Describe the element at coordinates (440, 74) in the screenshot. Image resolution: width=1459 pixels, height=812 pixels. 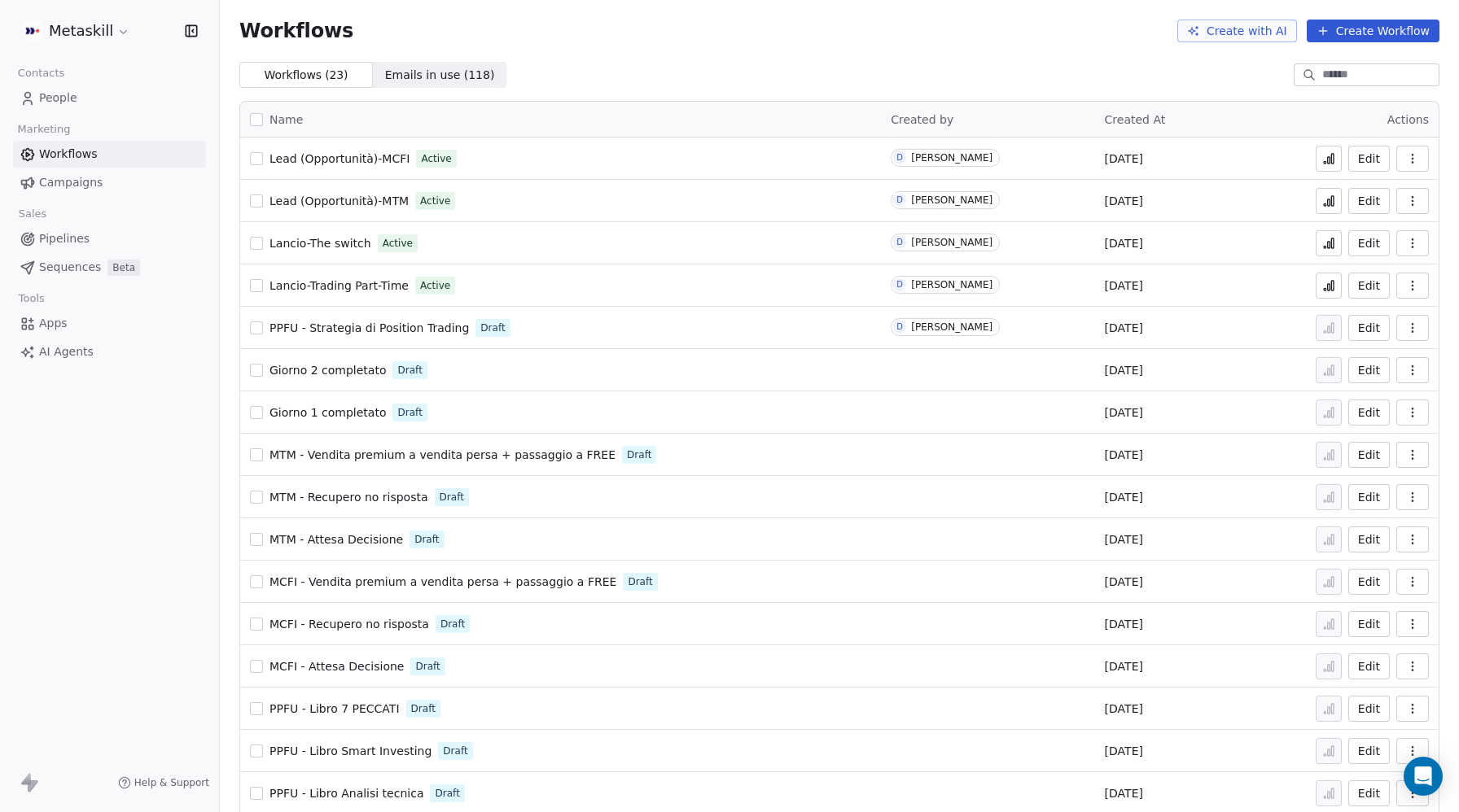
I see `span: Emails in use ( 118 )` at that location.